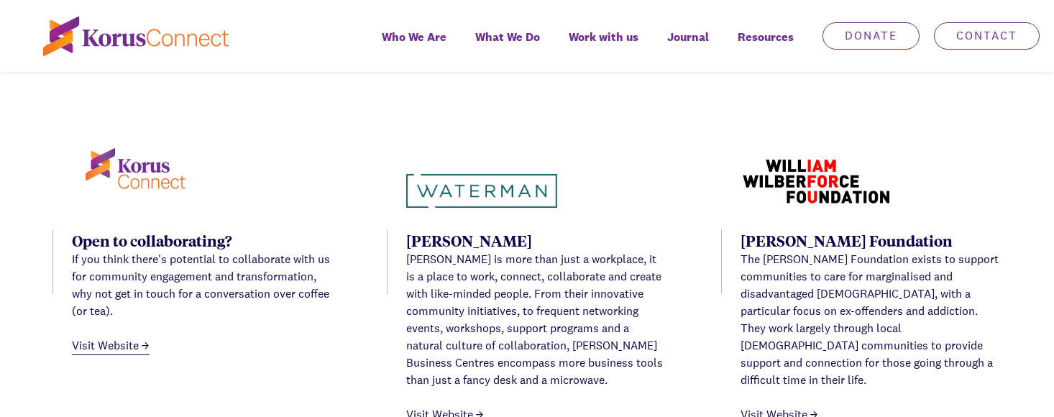 This screenshot has width=1054, height=417. What do you see at coordinates (507, 37) in the screenshot?
I see `span: What We Do` at bounding box center [507, 37].